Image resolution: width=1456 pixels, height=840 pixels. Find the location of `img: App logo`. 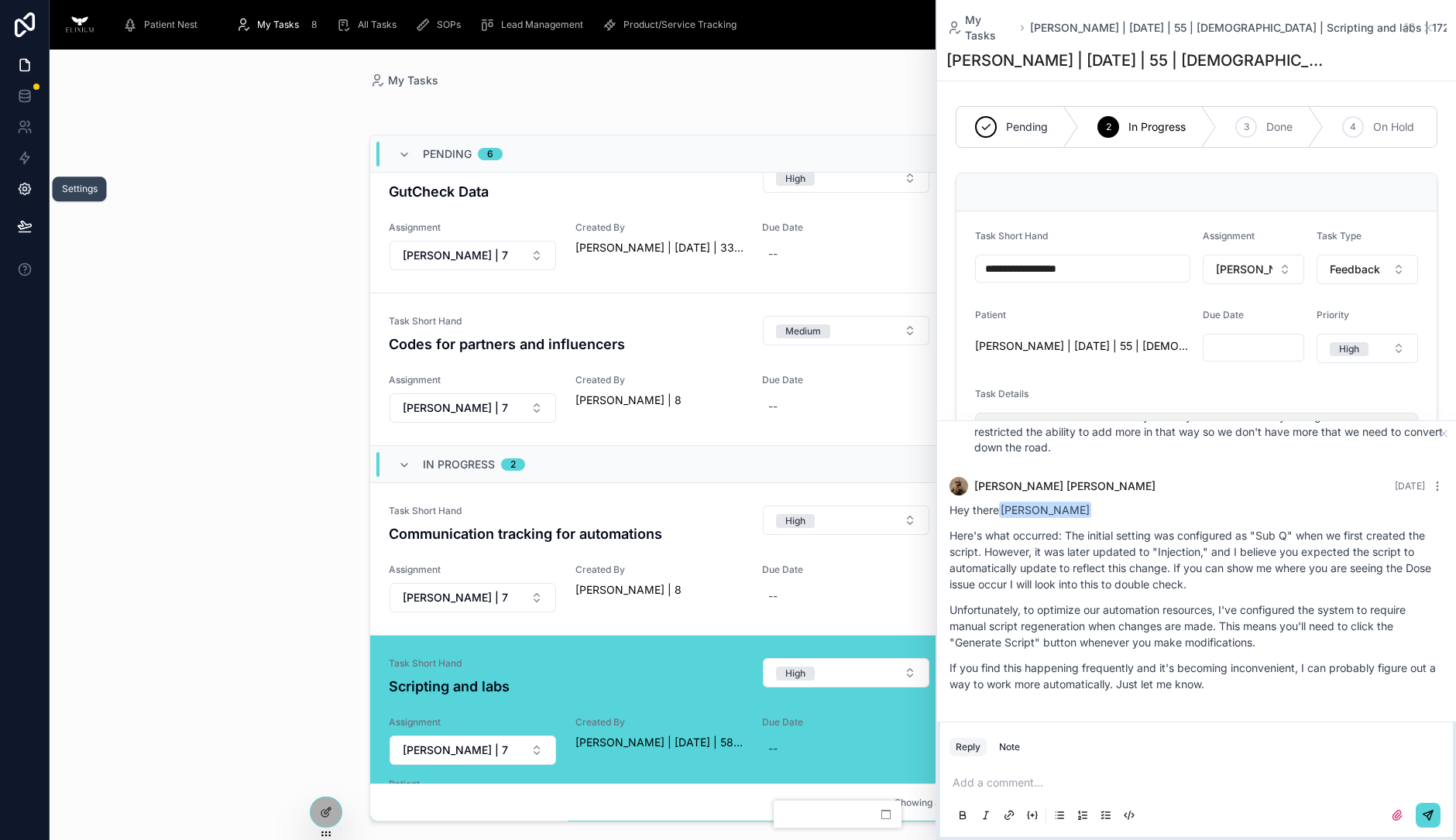

img: App logo is located at coordinates (79, 25).